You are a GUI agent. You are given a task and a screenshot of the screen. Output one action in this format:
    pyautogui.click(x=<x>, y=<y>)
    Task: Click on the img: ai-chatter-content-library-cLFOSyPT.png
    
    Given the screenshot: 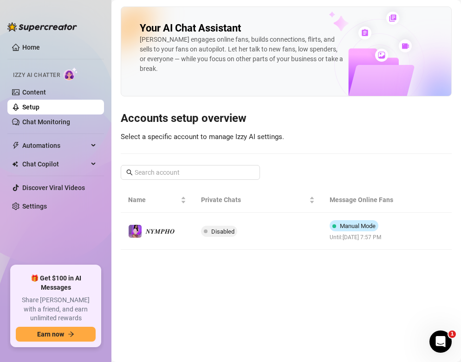 What is the action you would take?
    pyautogui.click(x=379, y=49)
    